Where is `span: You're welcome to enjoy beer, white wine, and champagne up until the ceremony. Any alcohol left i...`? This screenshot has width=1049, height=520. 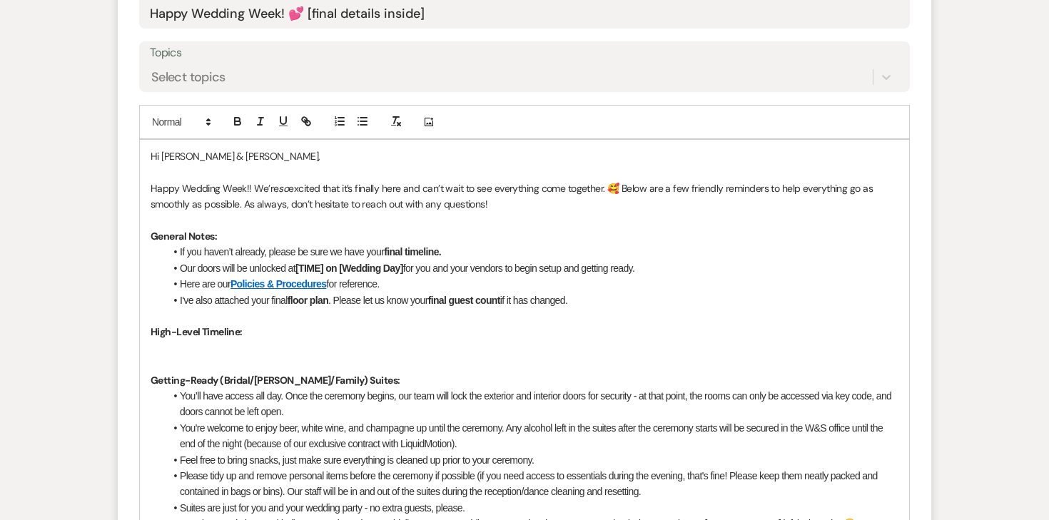 span: You're welcome to enjoy beer, white wine, and champagne up until the ceremony. Any alcohol left i... is located at coordinates (532, 436).